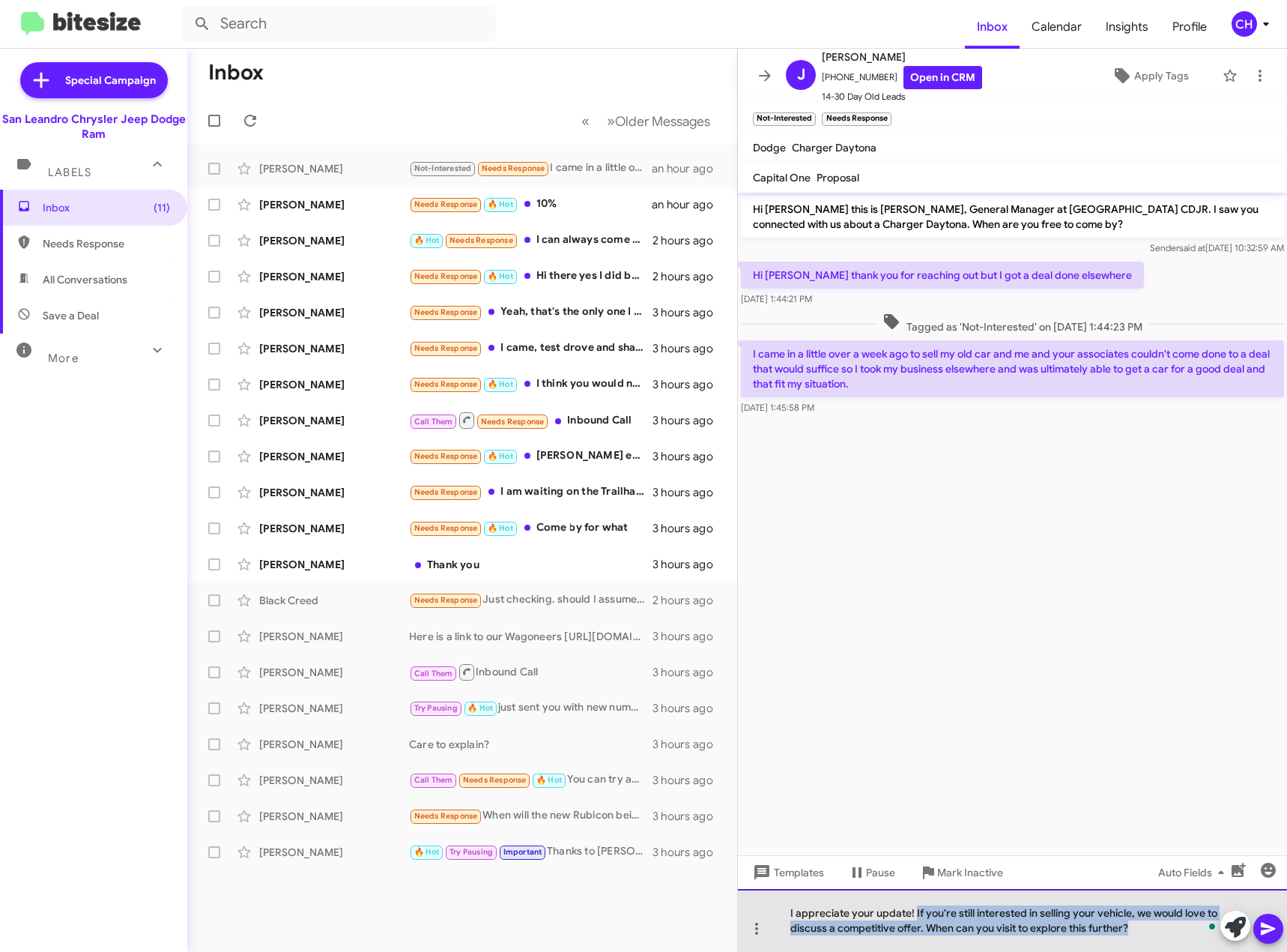 The image size is (1287, 952). What do you see at coordinates (961, 872) in the screenshot?
I see `button: Mark Inactive` at bounding box center [961, 872].